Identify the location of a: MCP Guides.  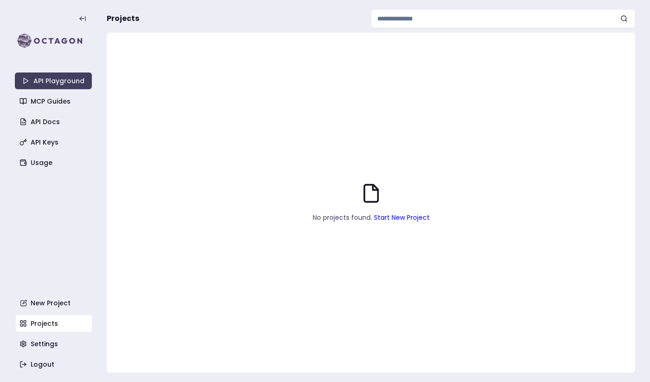
(54, 101).